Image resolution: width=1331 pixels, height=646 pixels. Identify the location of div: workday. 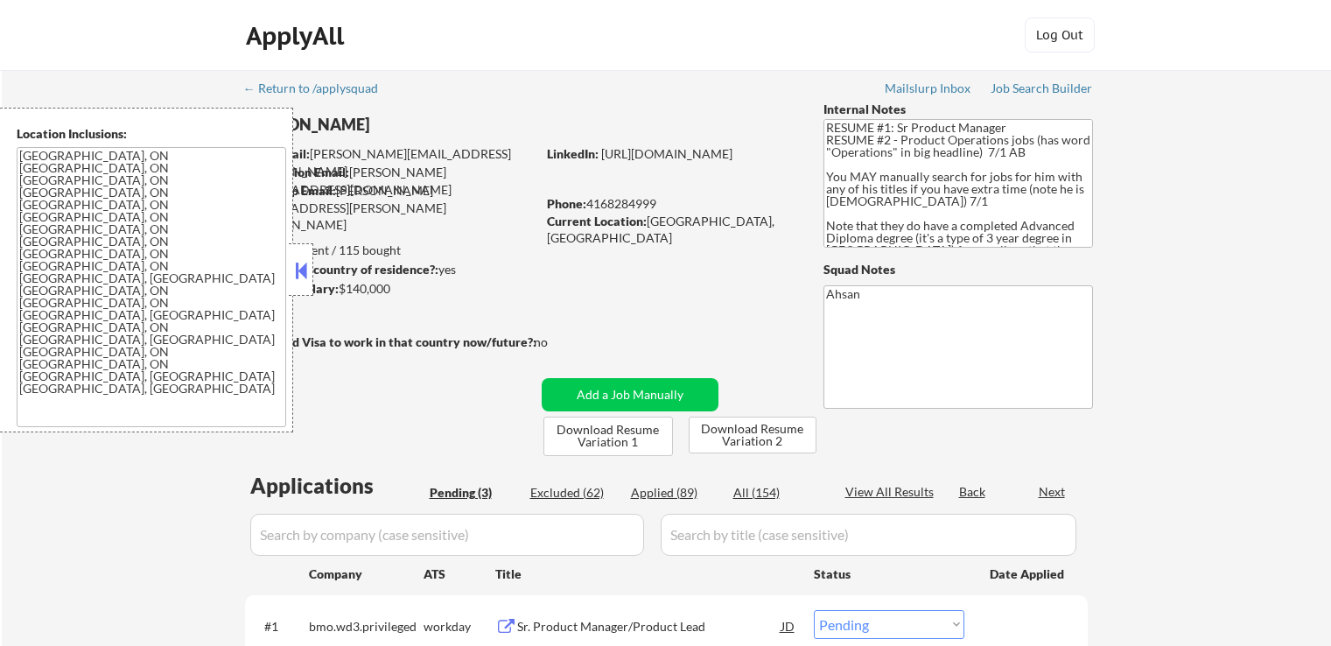
(460, 627).